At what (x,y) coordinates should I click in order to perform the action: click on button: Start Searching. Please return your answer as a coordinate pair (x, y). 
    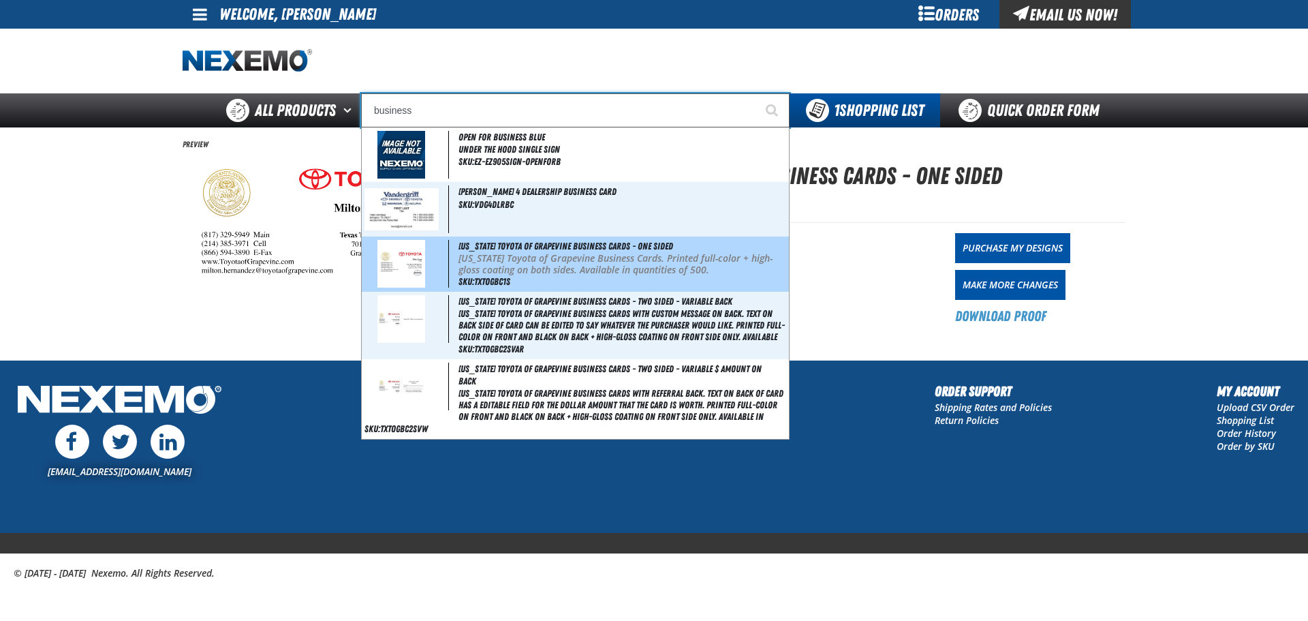
    Looking at the image, I should click on (772, 110).